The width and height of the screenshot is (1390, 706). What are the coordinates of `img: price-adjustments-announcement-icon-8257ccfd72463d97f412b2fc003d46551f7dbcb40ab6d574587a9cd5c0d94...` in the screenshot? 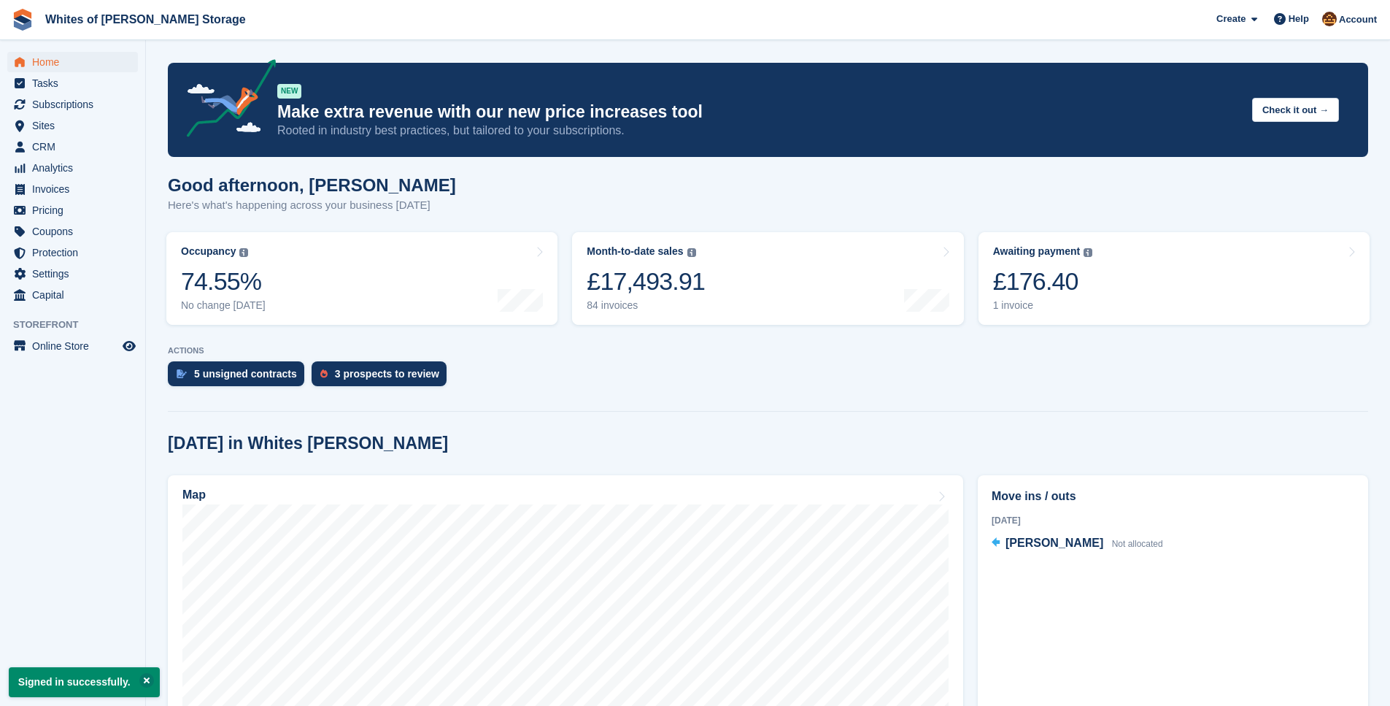 It's located at (225, 101).